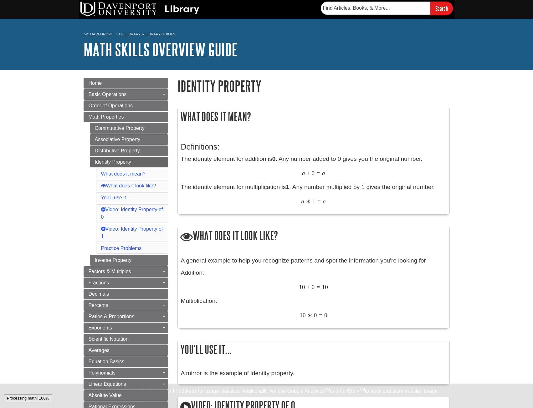 The height and width of the screenshot is (408, 533). I want to click on span: Fractions, so click(99, 283).